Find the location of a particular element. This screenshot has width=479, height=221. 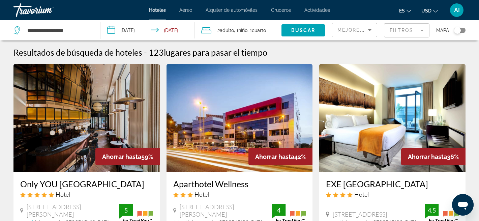

a: Travorium is located at coordinates (47, 10).